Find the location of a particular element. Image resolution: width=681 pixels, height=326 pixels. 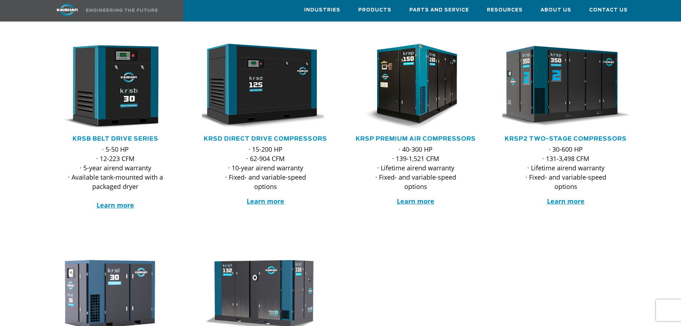

p: · 15-200 HP · 62-904 CFM · 10-year airend warranty · Fixed- and variable-speed options is located at coordinates (266, 168).